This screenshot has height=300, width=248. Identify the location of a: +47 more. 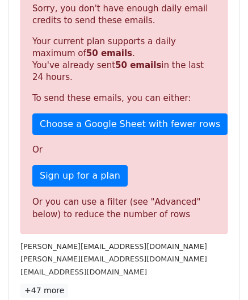
(44, 291).